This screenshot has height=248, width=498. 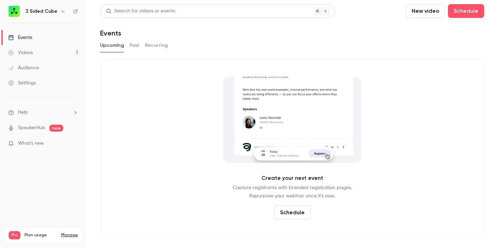 What do you see at coordinates (20, 38) in the screenshot?
I see `div: Events` at bounding box center [20, 38].